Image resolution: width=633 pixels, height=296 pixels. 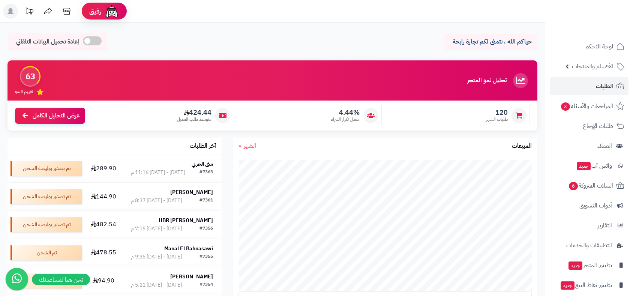 I want to click on td: 144.90, so click(x=104, y=197).